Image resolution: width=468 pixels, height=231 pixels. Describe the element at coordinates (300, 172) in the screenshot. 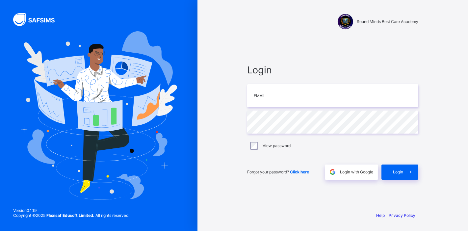

I see `span: Click here` at that location.